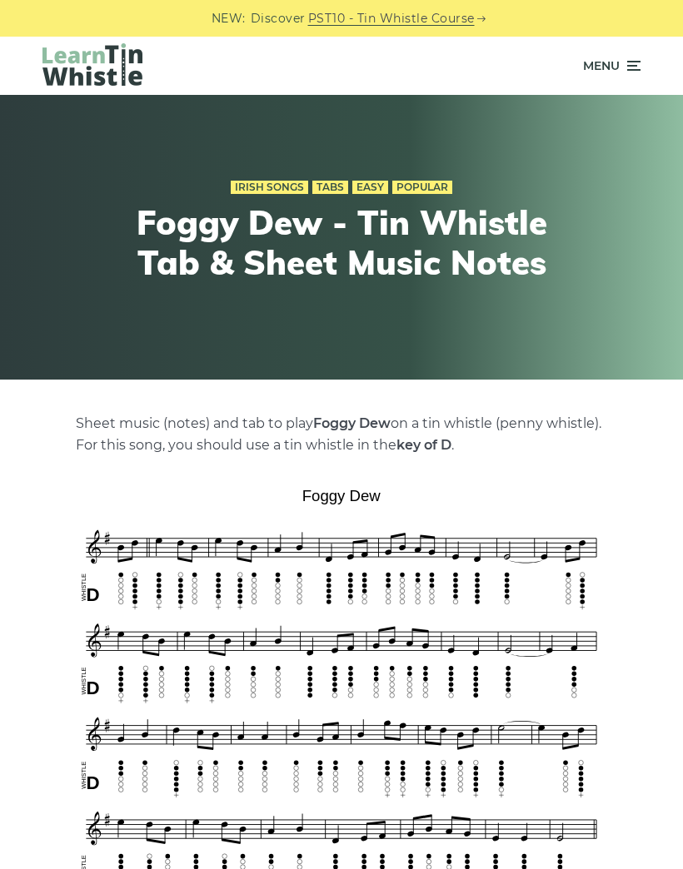 This screenshot has height=869, width=683. Describe the element at coordinates (370, 187) in the screenshot. I see `a: Easy` at that location.